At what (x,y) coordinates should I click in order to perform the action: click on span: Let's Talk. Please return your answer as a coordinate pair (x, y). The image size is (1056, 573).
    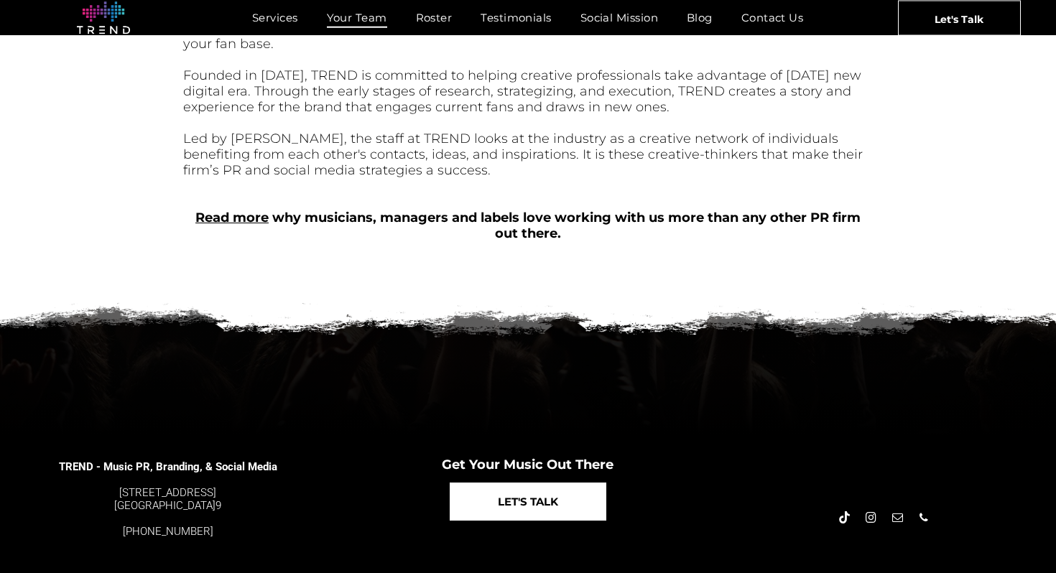
    Looking at the image, I should click on (959, 19).